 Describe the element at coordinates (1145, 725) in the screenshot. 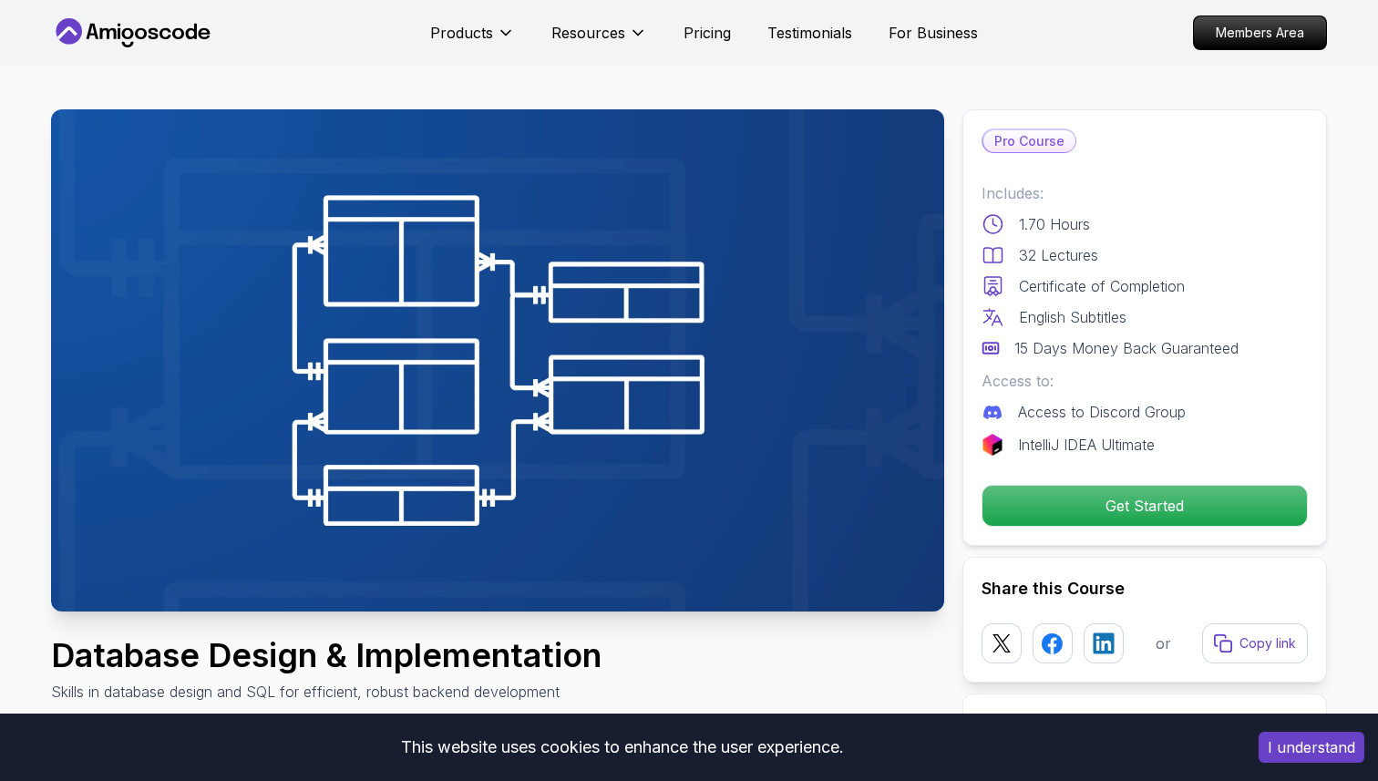

I see `h3: Got a Team of 5 or More?` at that location.